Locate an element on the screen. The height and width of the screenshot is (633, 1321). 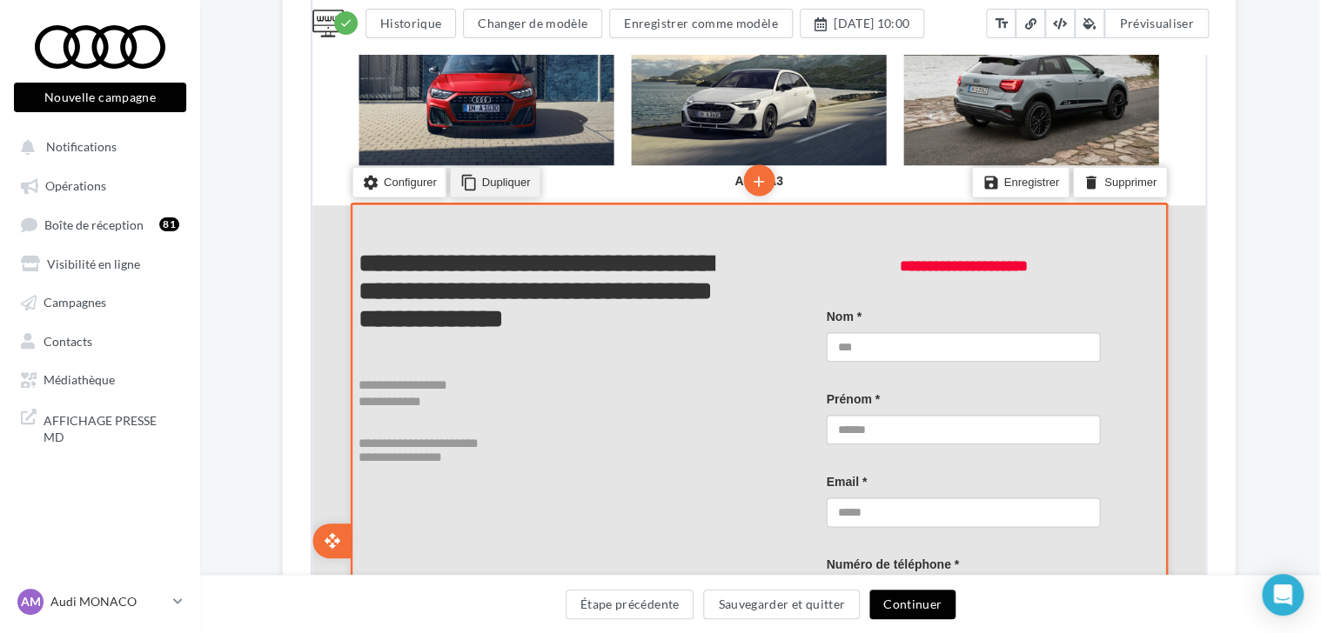
button: Nouvelle campagne is located at coordinates (100, 97).